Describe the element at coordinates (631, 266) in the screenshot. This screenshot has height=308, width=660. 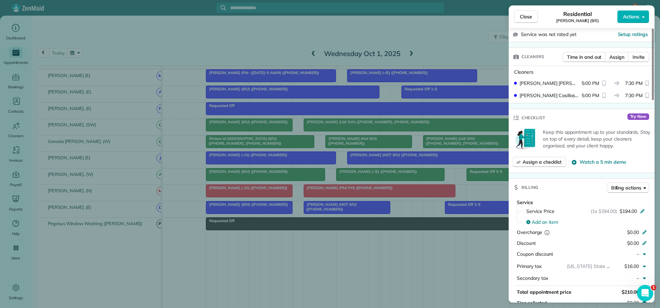
I see `span: $16.00` at that location.